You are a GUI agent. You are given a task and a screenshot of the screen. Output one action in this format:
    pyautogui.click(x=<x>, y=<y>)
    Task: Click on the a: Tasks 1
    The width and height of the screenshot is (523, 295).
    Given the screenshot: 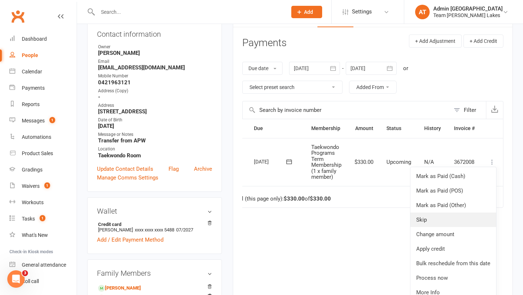 What is the action you would take?
    pyautogui.click(x=43, y=219)
    